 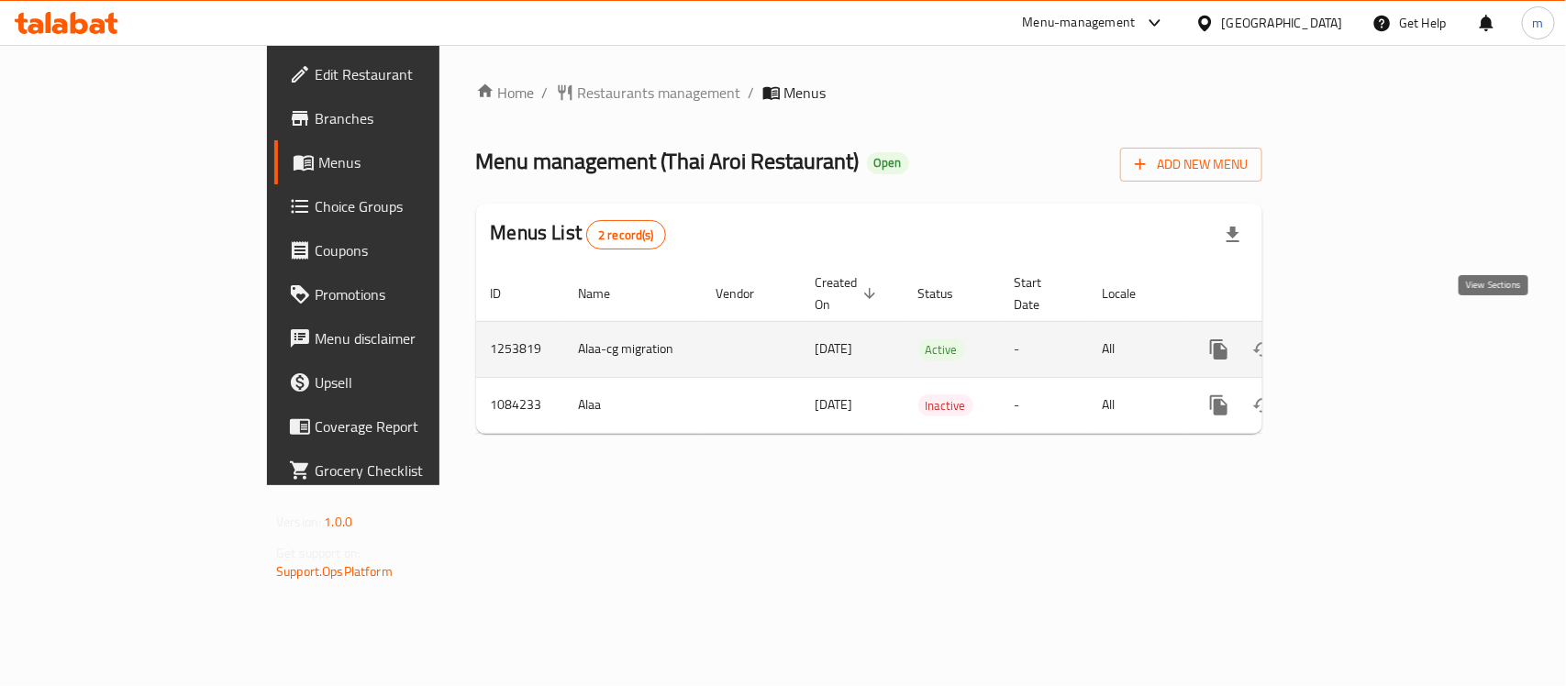 I want to click on a: Branches, so click(x=401, y=118).